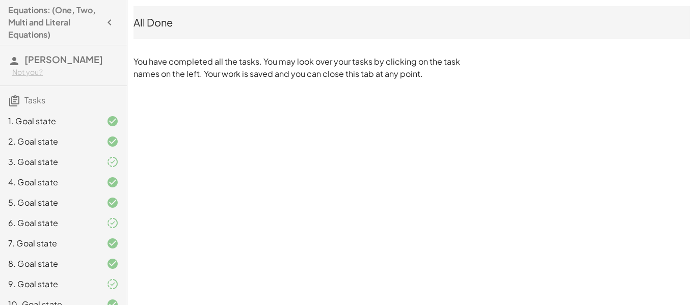  What do you see at coordinates (35, 100) in the screenshot?
I see `span: Tasks` at bounding box center [35, 100].